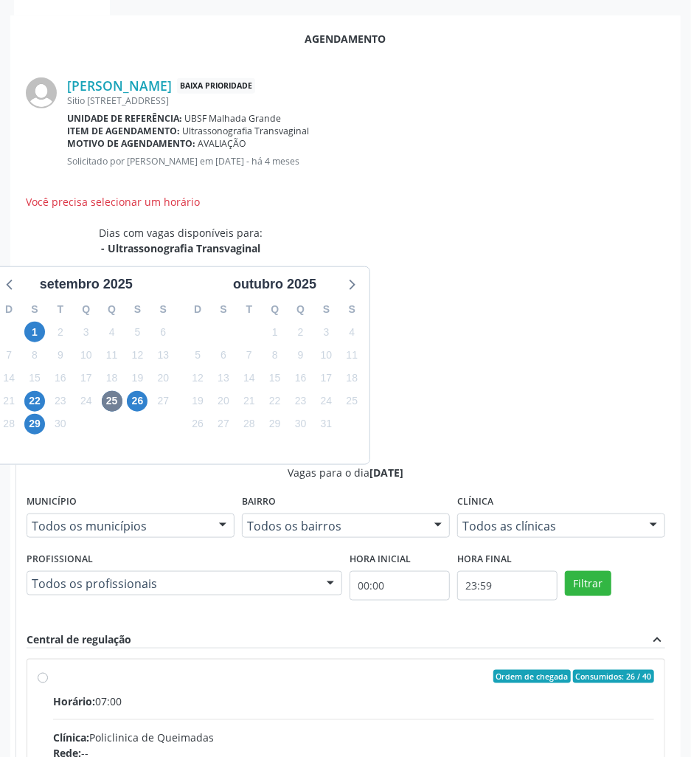  Describe the element at coordinates (35, 401) in the screenshot. I see `span: segunda-feira, 22 de setembro de 2025` at that location.